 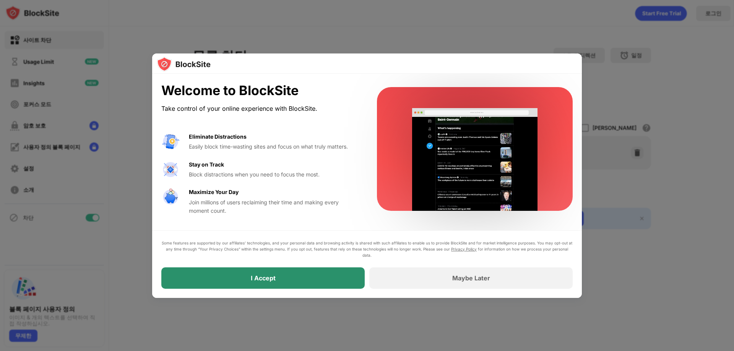 I want to click on div: Some features are supported by our affiliates’ technologies, and your personal data and browsing ..., so click(x=367, y=249).